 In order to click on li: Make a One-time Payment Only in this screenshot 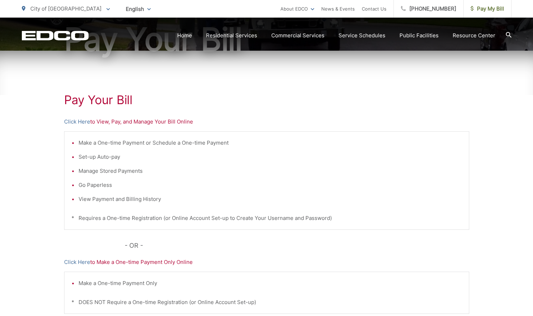, I will do `click(270, 284)`.